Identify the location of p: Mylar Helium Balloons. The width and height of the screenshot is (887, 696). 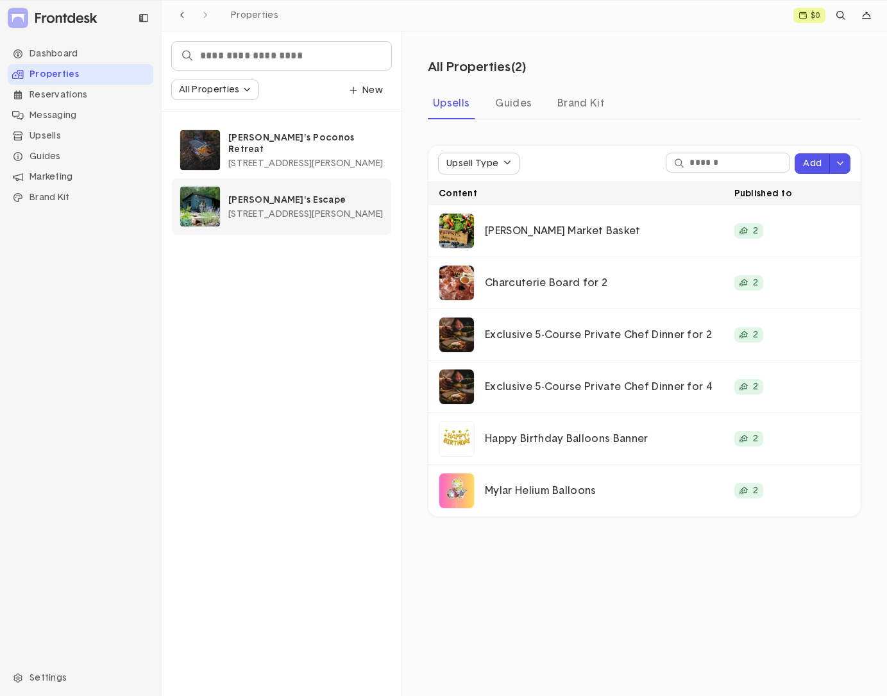
(604, 491).